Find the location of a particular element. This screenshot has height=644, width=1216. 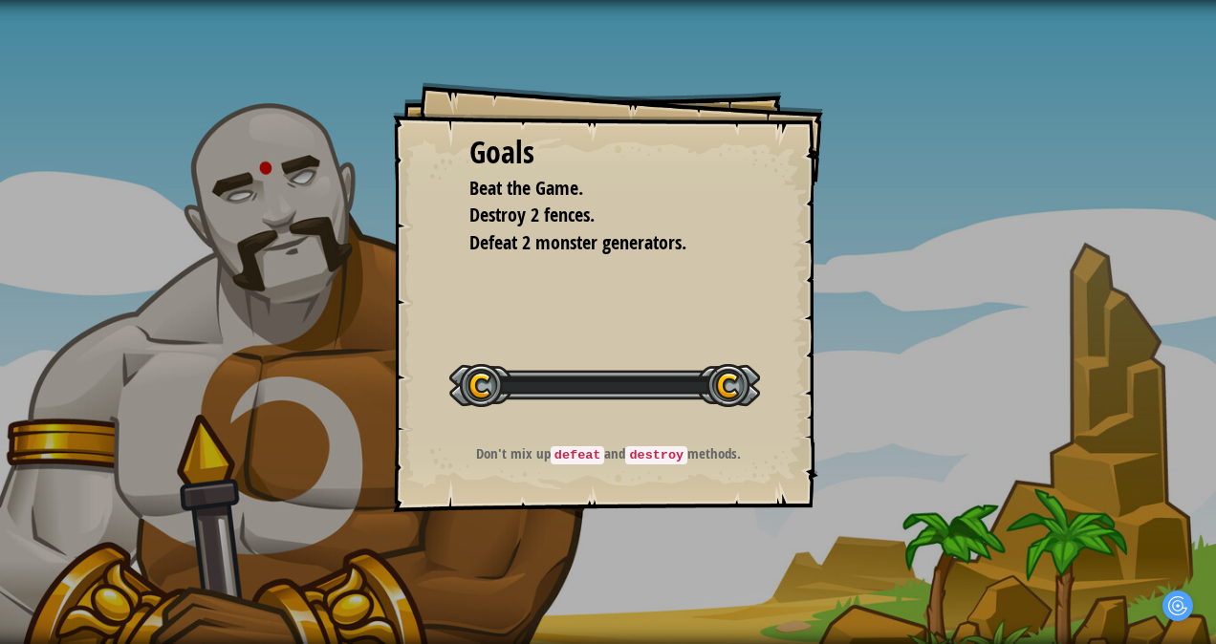

code: destroy is located at coordinates (656, 455).